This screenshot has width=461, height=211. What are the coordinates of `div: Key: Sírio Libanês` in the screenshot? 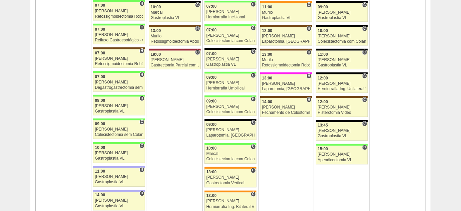 It's located at (175, 50).